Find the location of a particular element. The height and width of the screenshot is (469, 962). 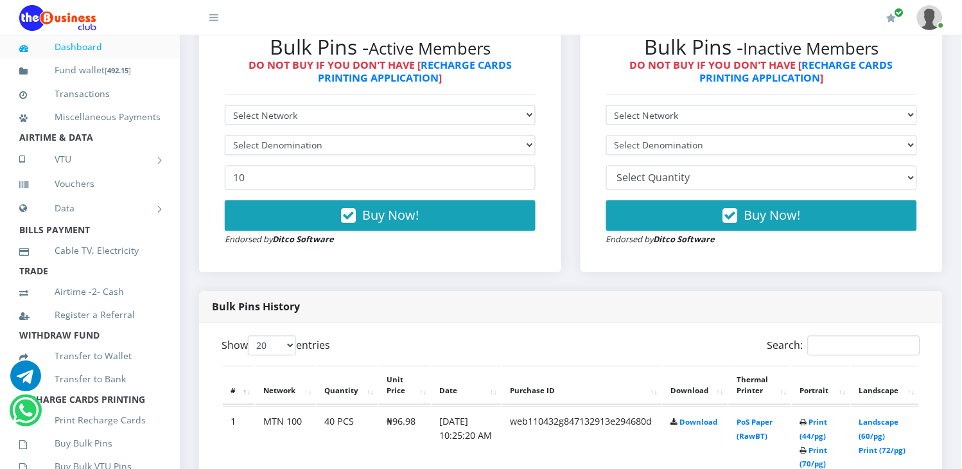

a: Print (44/pg) is located at coordinates (814, 429).